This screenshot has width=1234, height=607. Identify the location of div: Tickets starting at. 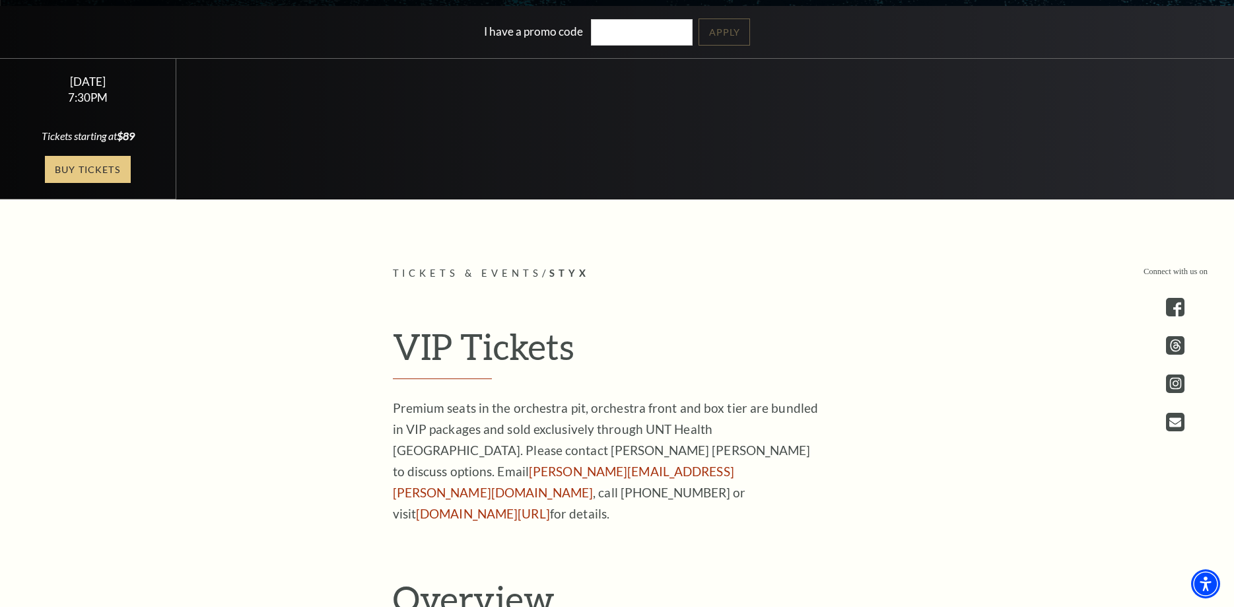
(88, 136).